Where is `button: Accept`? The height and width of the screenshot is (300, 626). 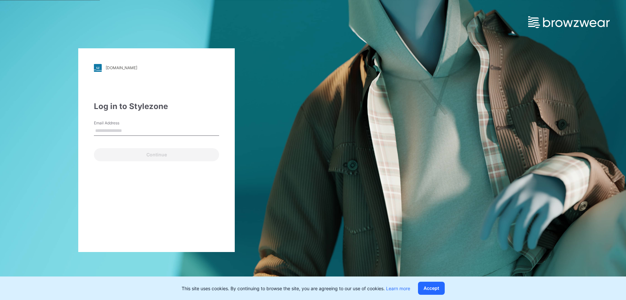 button: Accept is located at coordinates (431, 288).